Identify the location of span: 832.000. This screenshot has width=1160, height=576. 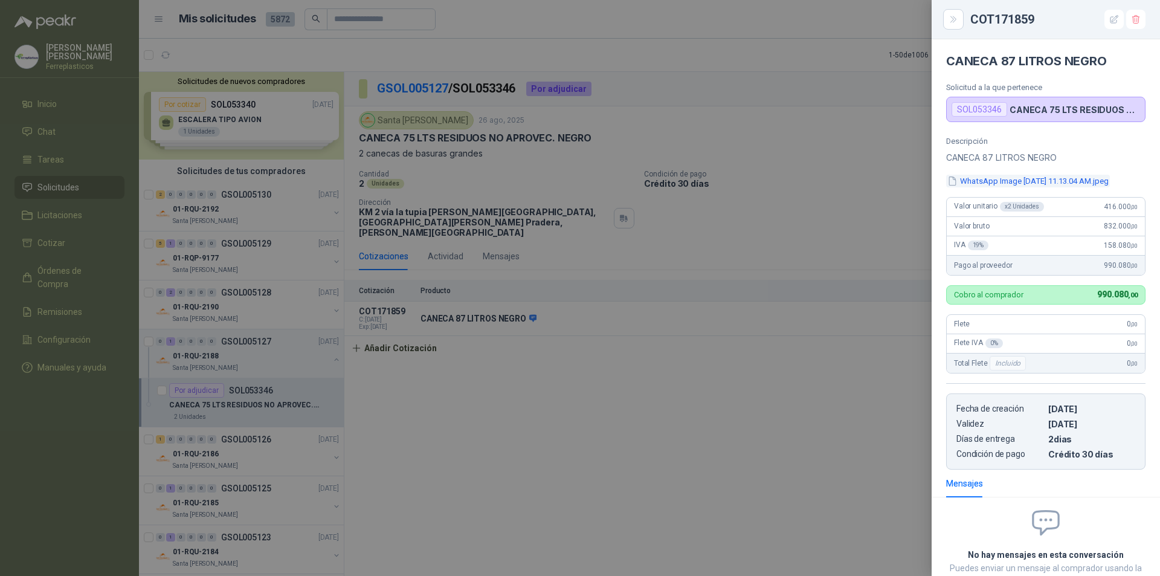
(1121, 226).